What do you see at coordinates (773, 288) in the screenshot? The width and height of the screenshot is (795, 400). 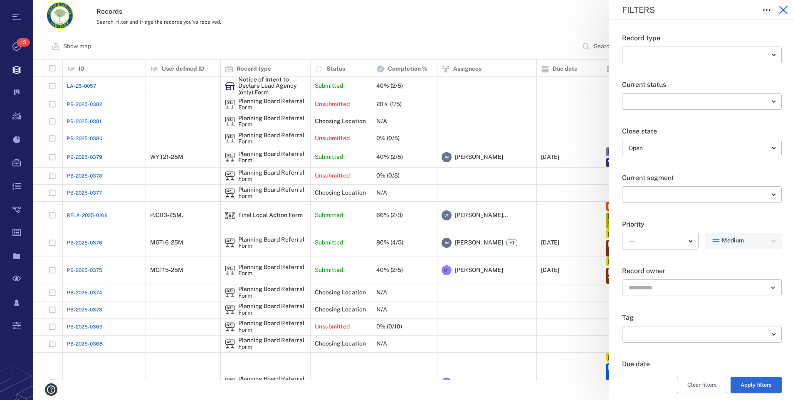 I see `button: Open` at bounding box center [773, 288].